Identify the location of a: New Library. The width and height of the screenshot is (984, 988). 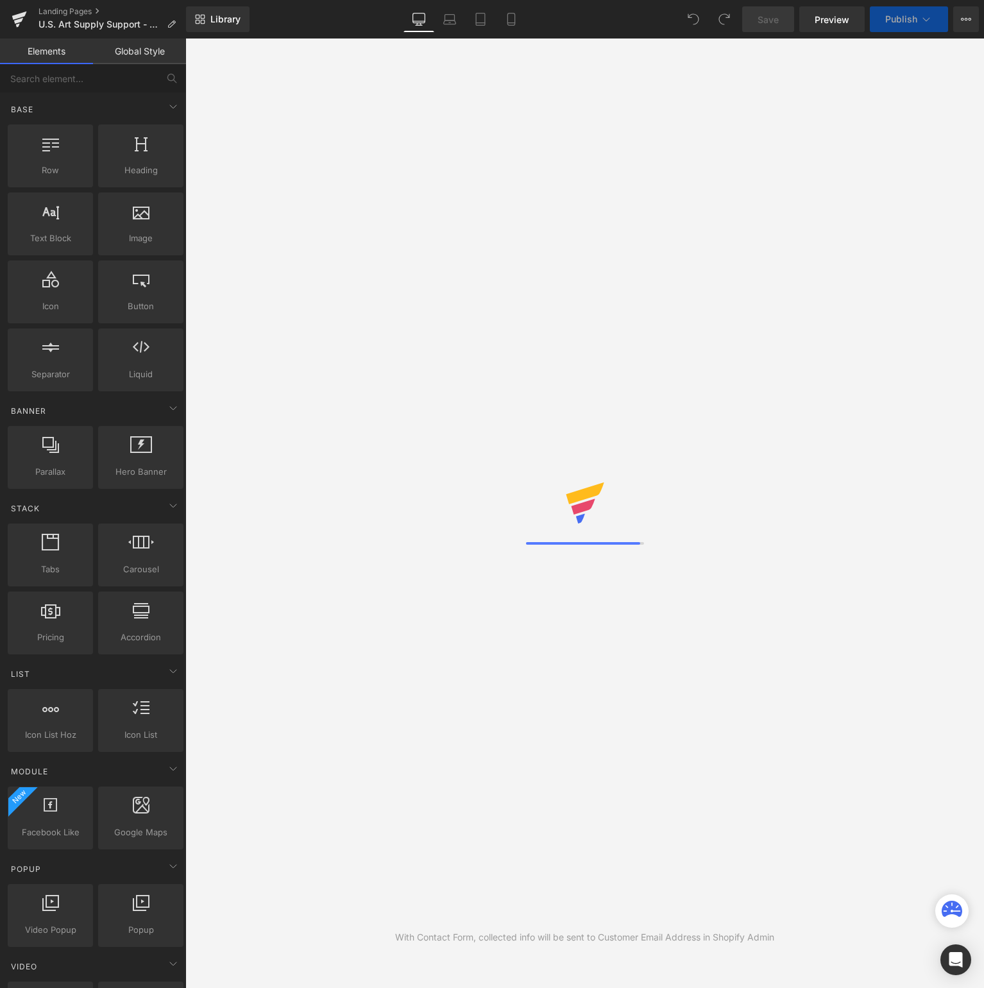
(217, 19).